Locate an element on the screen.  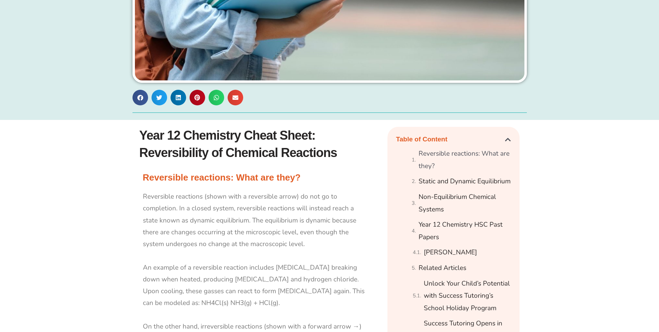
div: Chat Widget is located at coordinates (600, 292).